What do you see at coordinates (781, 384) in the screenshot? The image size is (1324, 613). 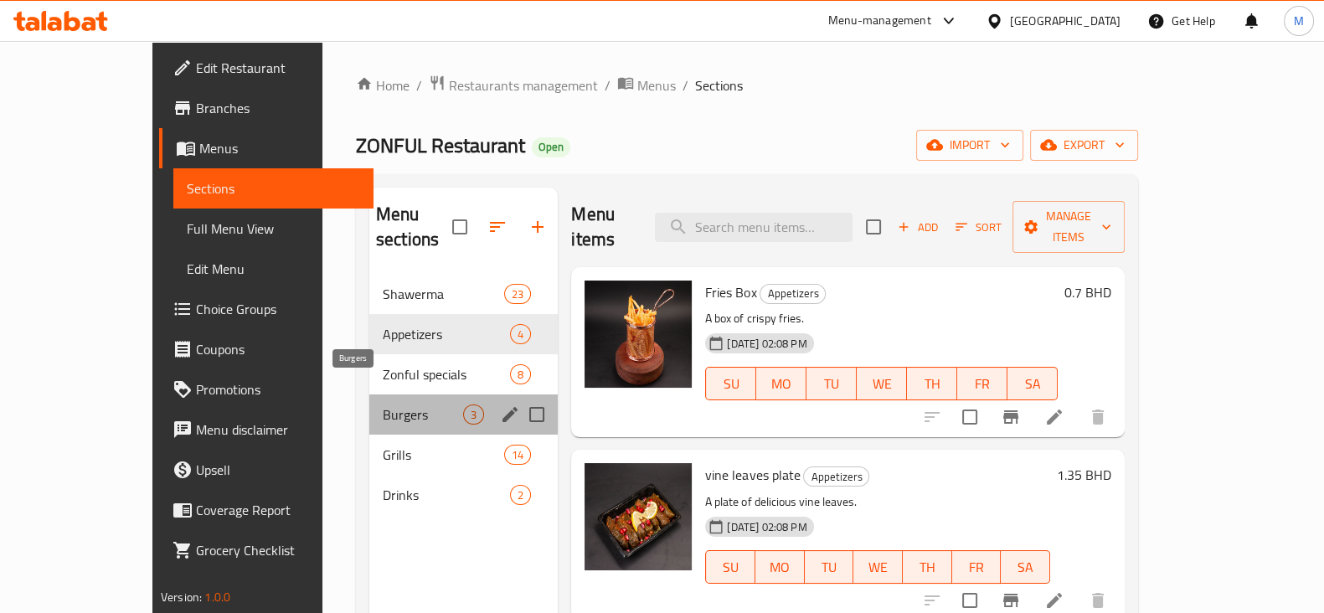 I see `span: MO` at bounding box center [781, 384].